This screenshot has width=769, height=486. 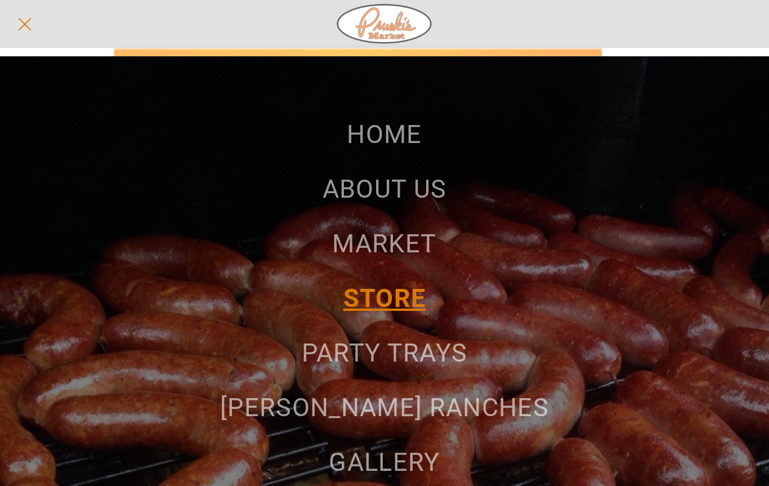 What do you see at coordinates (385, 243) in the screenshot?
I see `a: MARKET` at bounding box center [385, 243].